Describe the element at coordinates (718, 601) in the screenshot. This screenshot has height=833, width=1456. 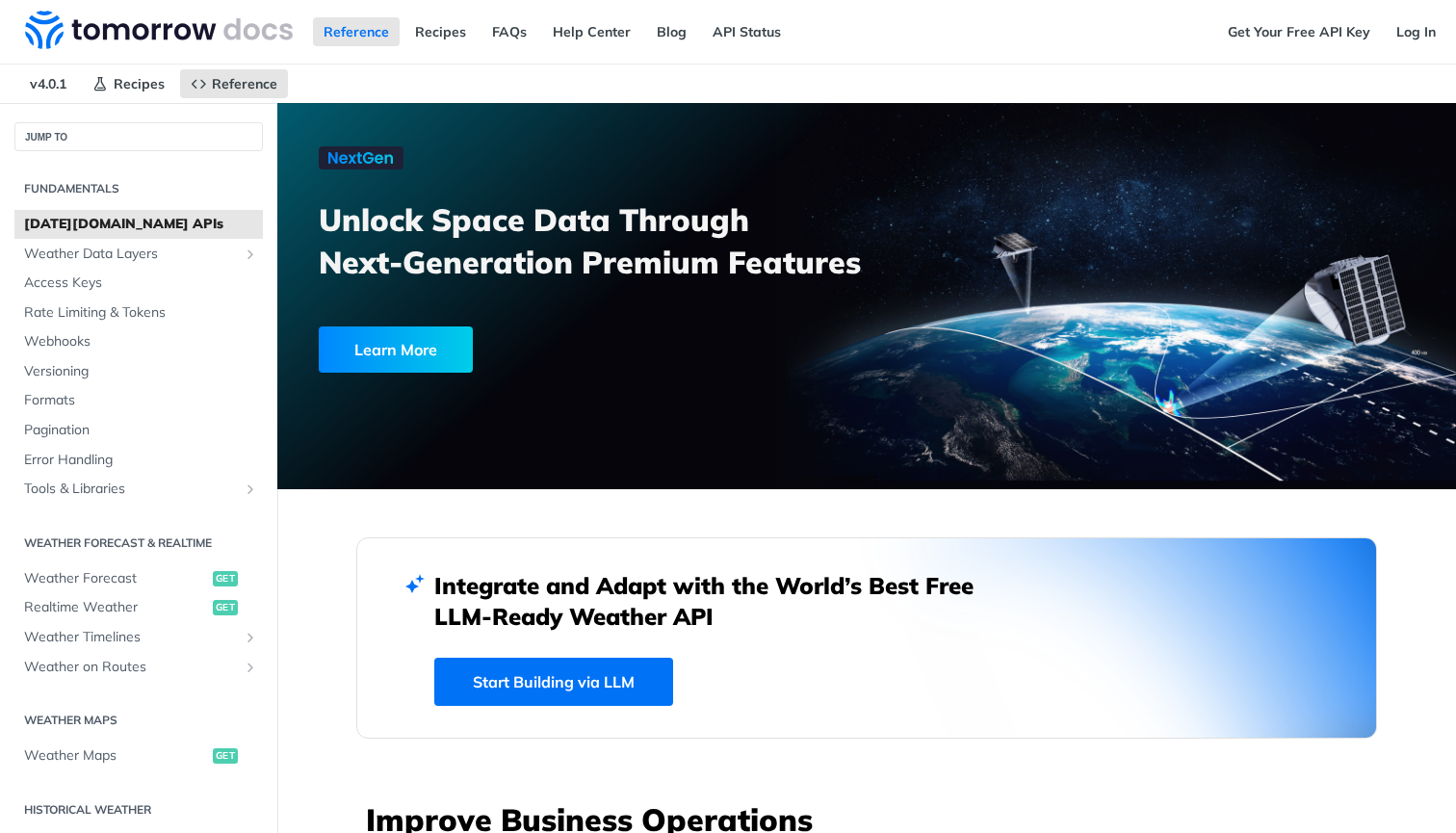
I see `h2: Integrate and Adapt with the World’s Best Free LLM-Ready Weather API` at that location.